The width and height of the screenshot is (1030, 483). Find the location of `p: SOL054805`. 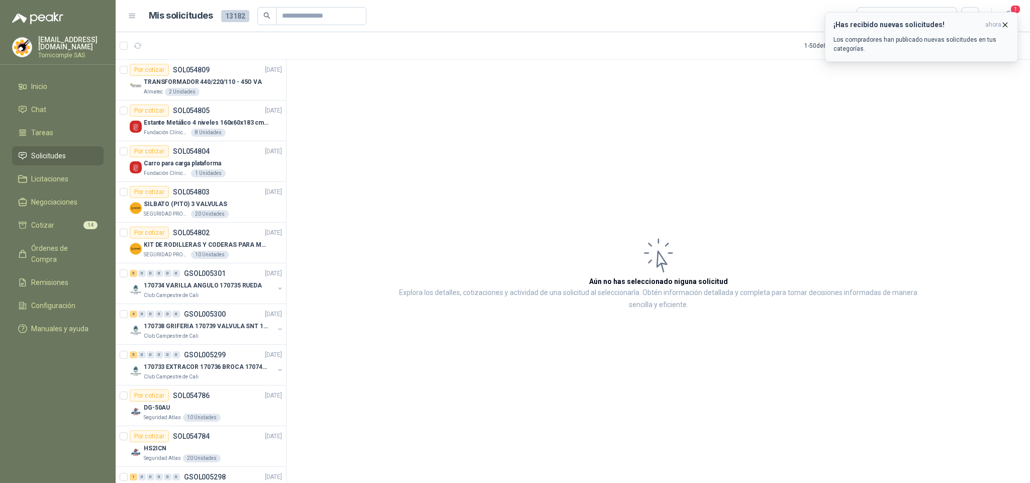

p: SOL054805 is located at coordinates (191, 111).